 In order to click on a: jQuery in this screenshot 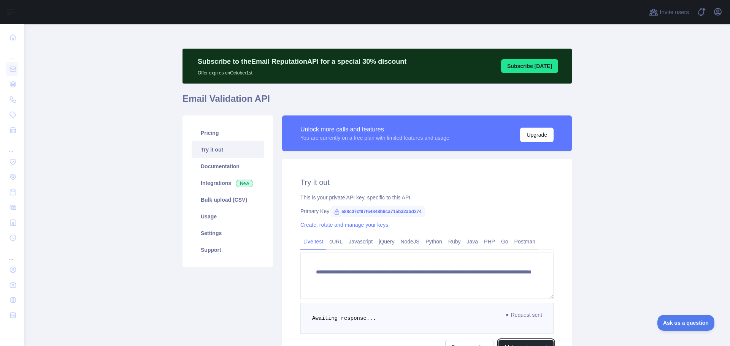, I will do `click(386, 242)`.